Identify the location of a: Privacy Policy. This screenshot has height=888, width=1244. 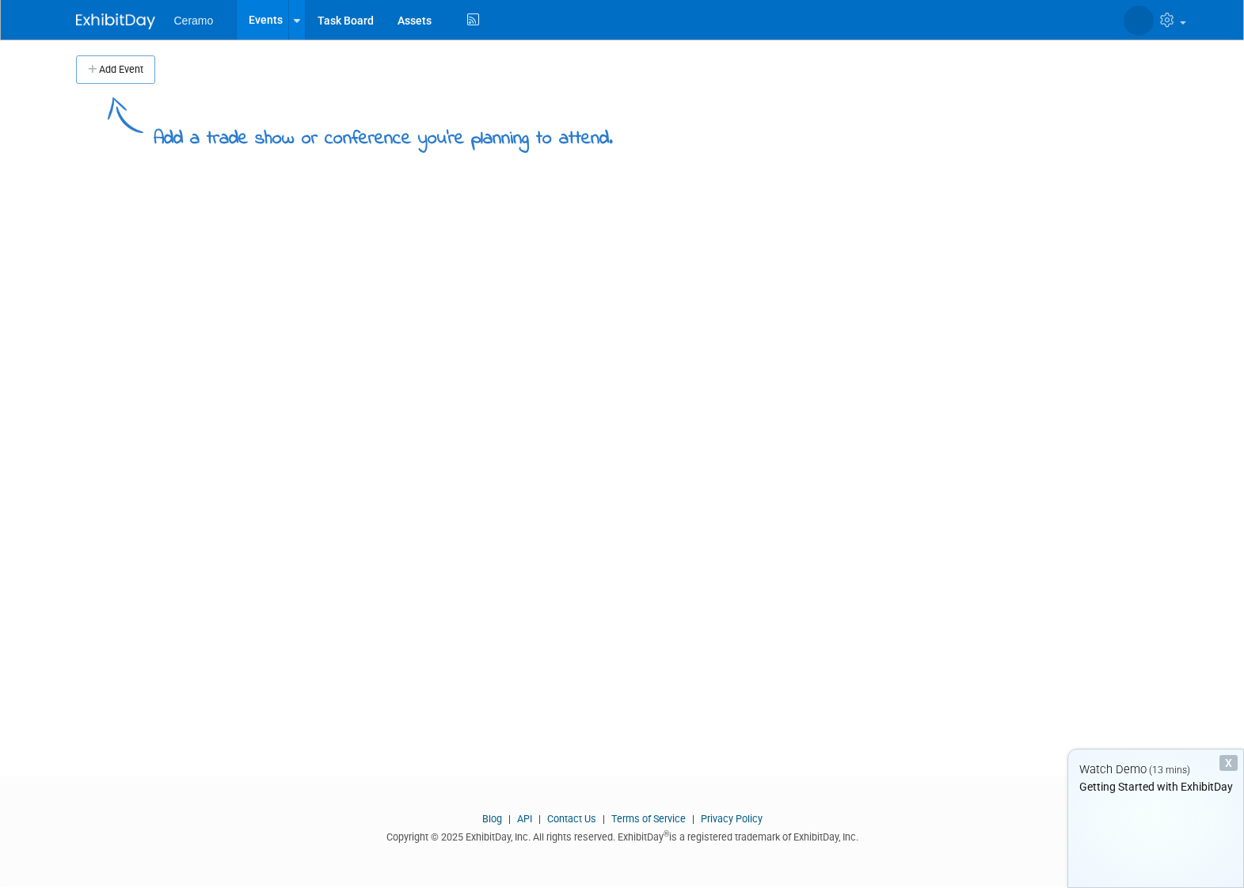
(732, 819).